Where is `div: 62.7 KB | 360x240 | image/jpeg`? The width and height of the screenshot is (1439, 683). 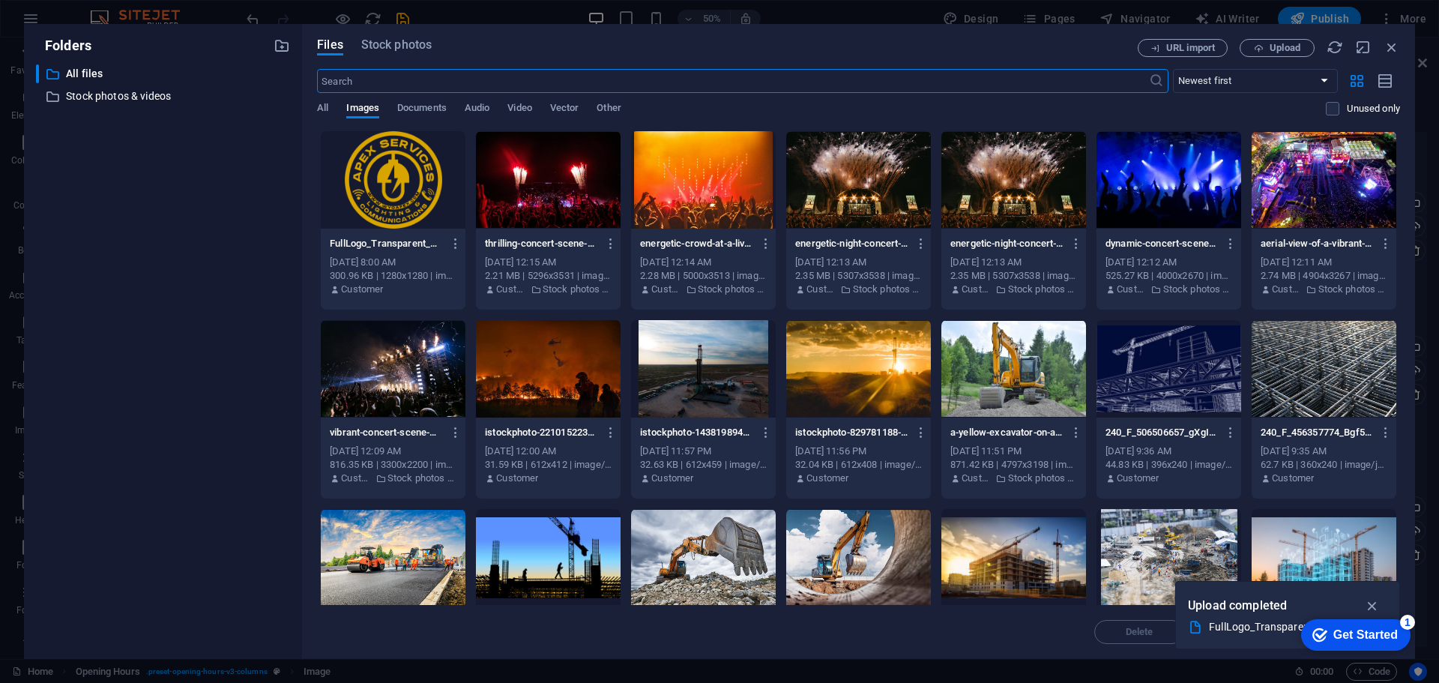 div: 62.7 KB | 360x240 | image/jpeg is located at coordinates (1324, 465).